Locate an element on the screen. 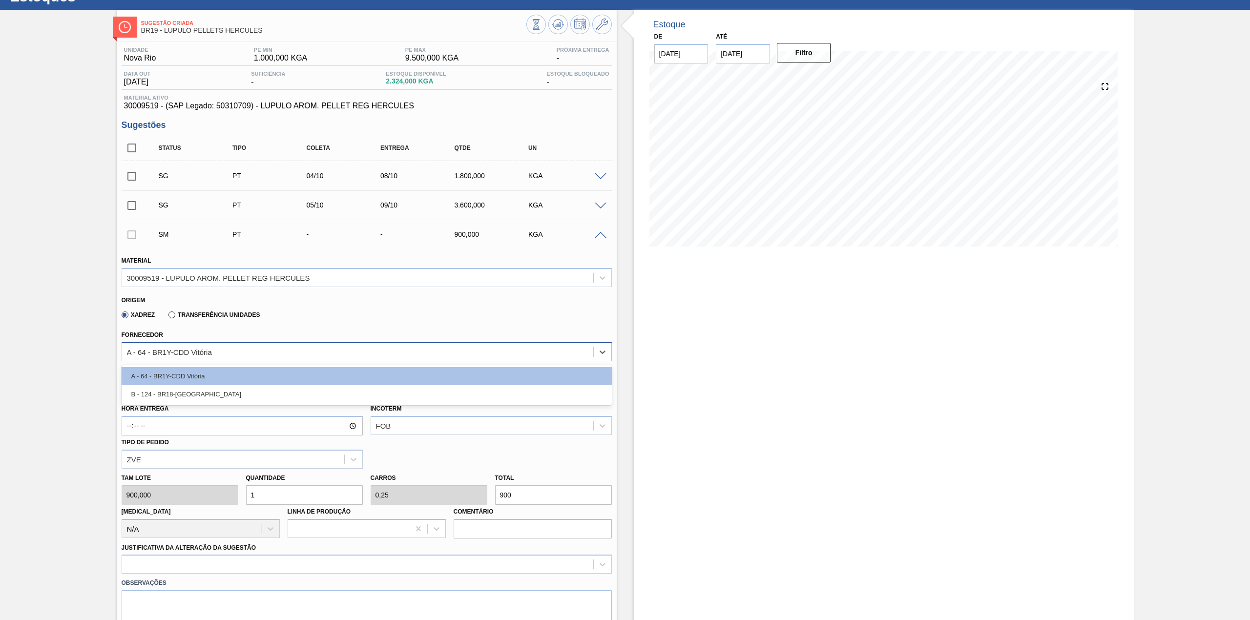 The width and height of the screenshot is (1250, 620). label: Xadrez is located at coordinates (138, 315).